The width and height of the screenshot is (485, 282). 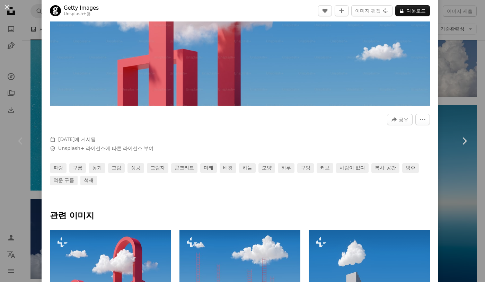 I want to click on time: 2023년 4월 14일 오전 7시 53분 48초 GMT+9, so click(x=66, y=139).